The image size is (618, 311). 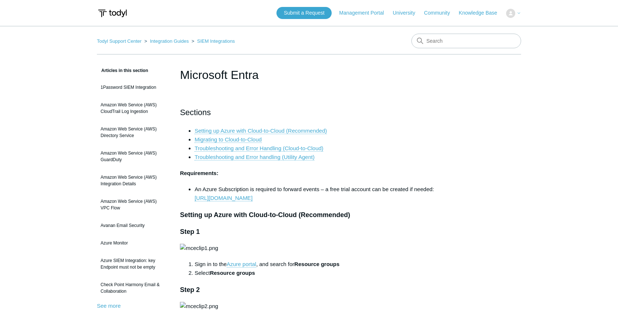 What do you see at coordinates (123, 71) in the screenshot?
I see `span: Articles in this section` at bounding box center [123, 71].